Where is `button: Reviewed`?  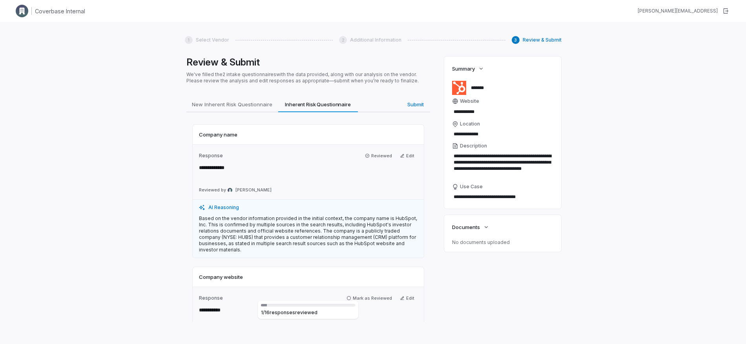 button: Reviewed is located at coordinates (378, 156).